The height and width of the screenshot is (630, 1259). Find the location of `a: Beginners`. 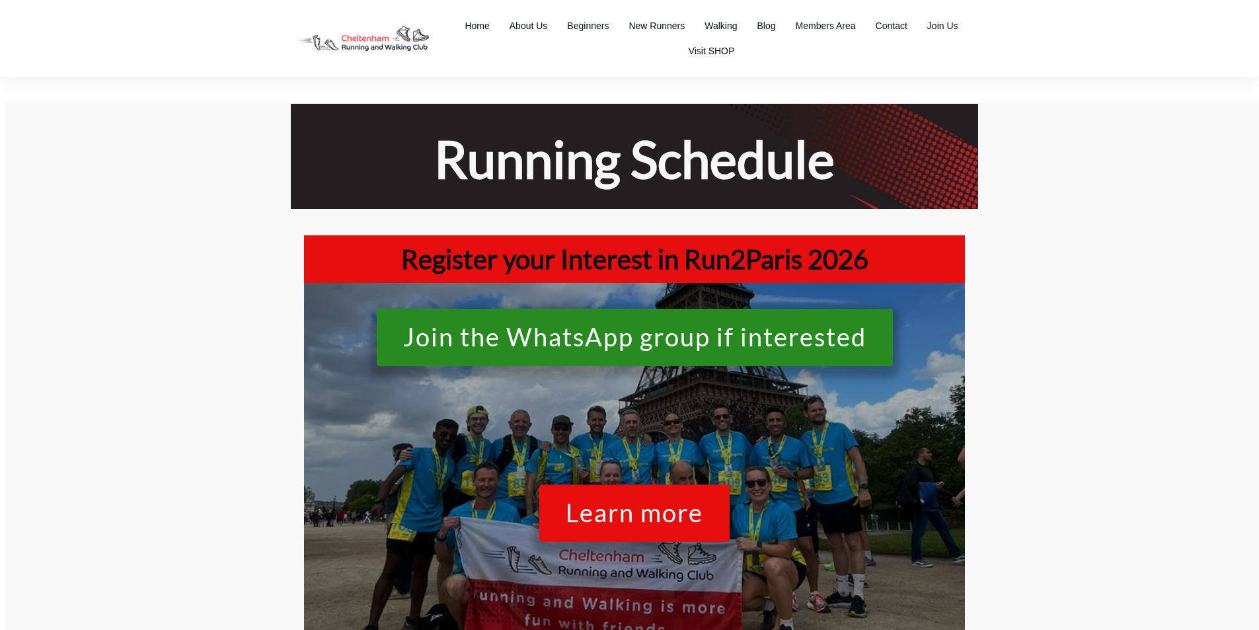

a: Beginners is located at coordinates (587, 26).